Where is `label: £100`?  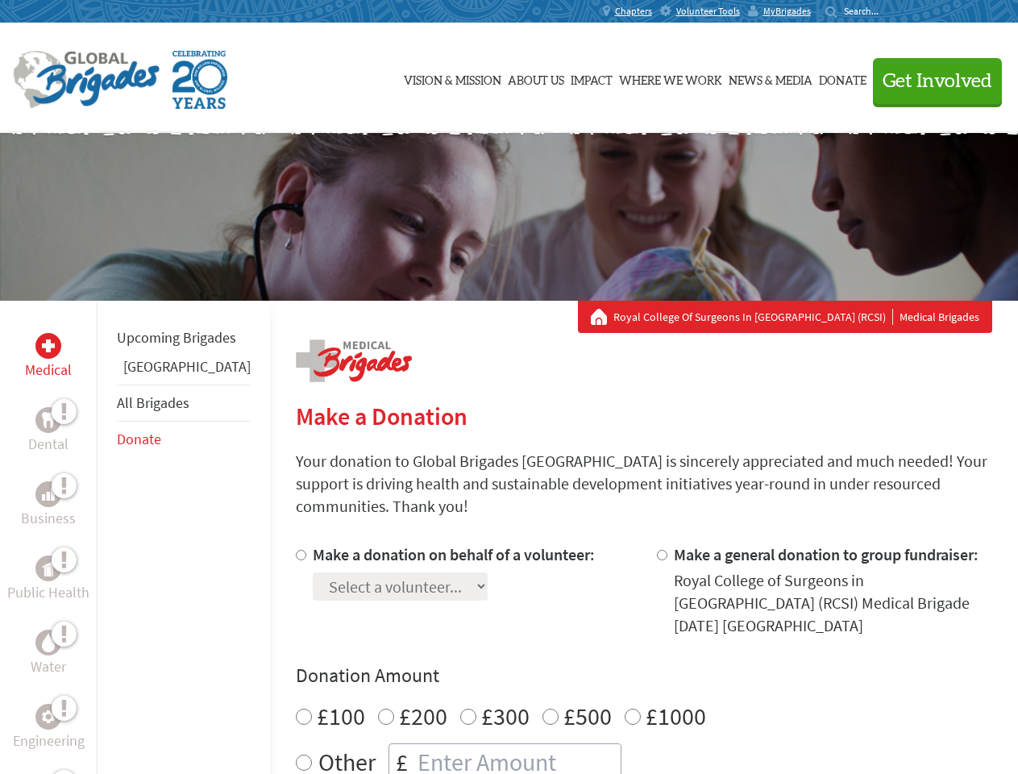
label: £100 is located at coordinates (341, 716).